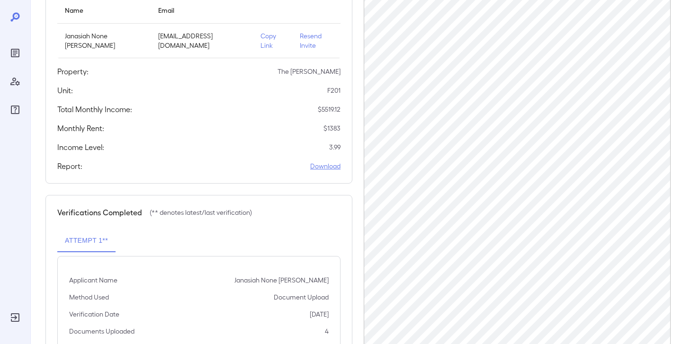  Describe the element at coordinates (201, 213) in the screenshot. I see `p: (** denotes latest/last verification)` at that location.